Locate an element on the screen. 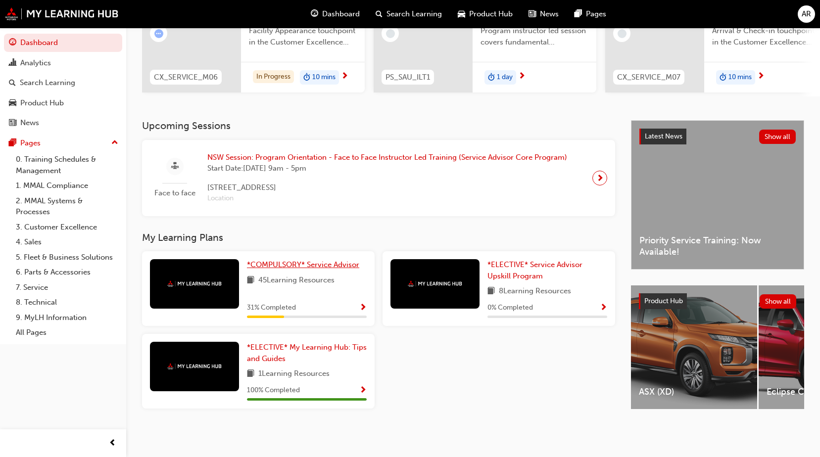 The width and height of the screenshot is (820, 457). h3: Upcoming Sessions is located at coordinates (379, 126).